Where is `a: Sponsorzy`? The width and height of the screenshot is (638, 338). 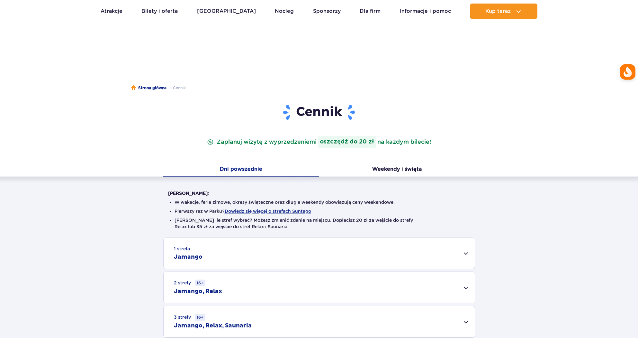 a: Sponsorzy is located at coordinates (327, 11).